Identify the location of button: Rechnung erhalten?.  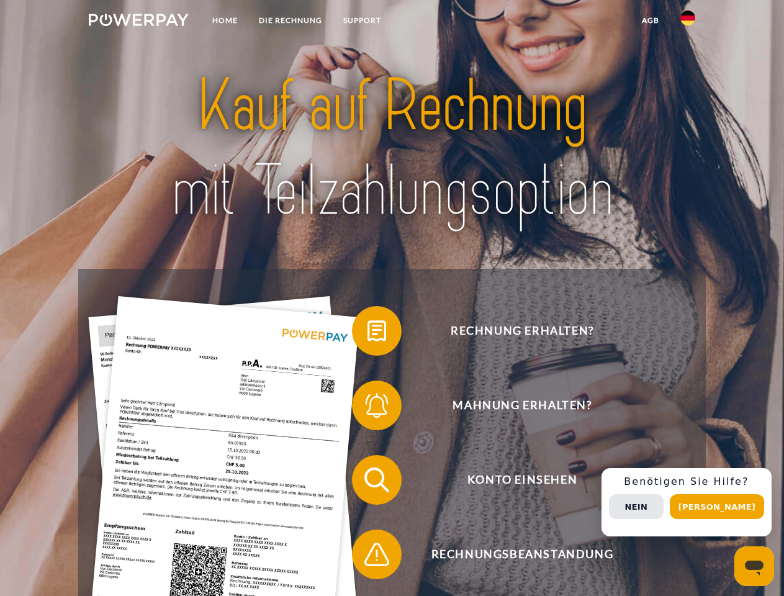
(513, 331).